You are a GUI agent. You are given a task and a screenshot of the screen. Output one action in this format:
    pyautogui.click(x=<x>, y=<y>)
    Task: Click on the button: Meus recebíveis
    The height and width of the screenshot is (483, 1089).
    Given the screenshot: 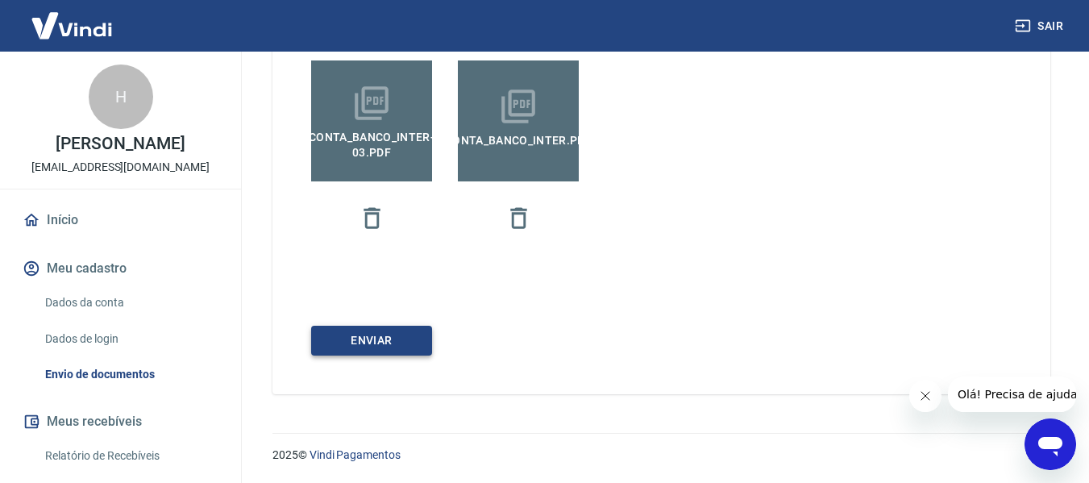 What is the action you would take?
    pyautogui.click(x=120, y=421)
    